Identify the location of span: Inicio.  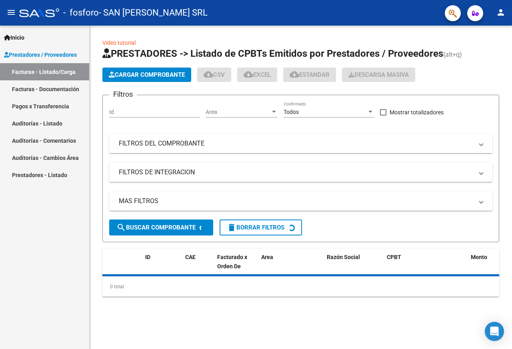
(14, 38).